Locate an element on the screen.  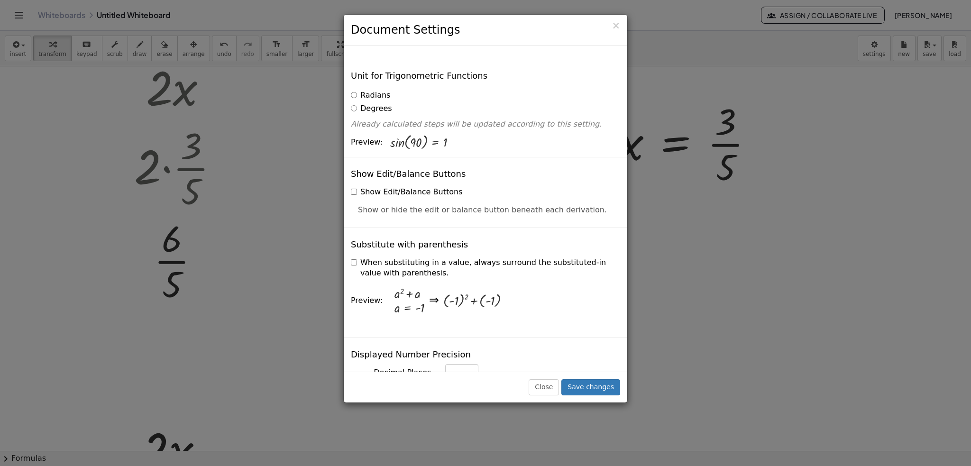
h4: Unit for Trigonometric Functions is located at coordinates (419, 76).